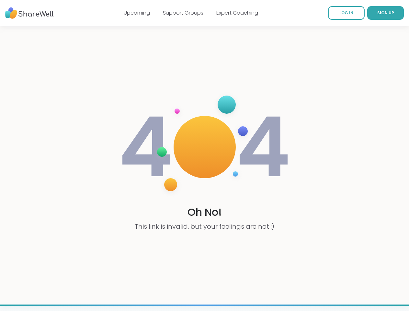 The height and width of the screenshot is (311, 409). I want to click on img: 404, so click(205, 147).